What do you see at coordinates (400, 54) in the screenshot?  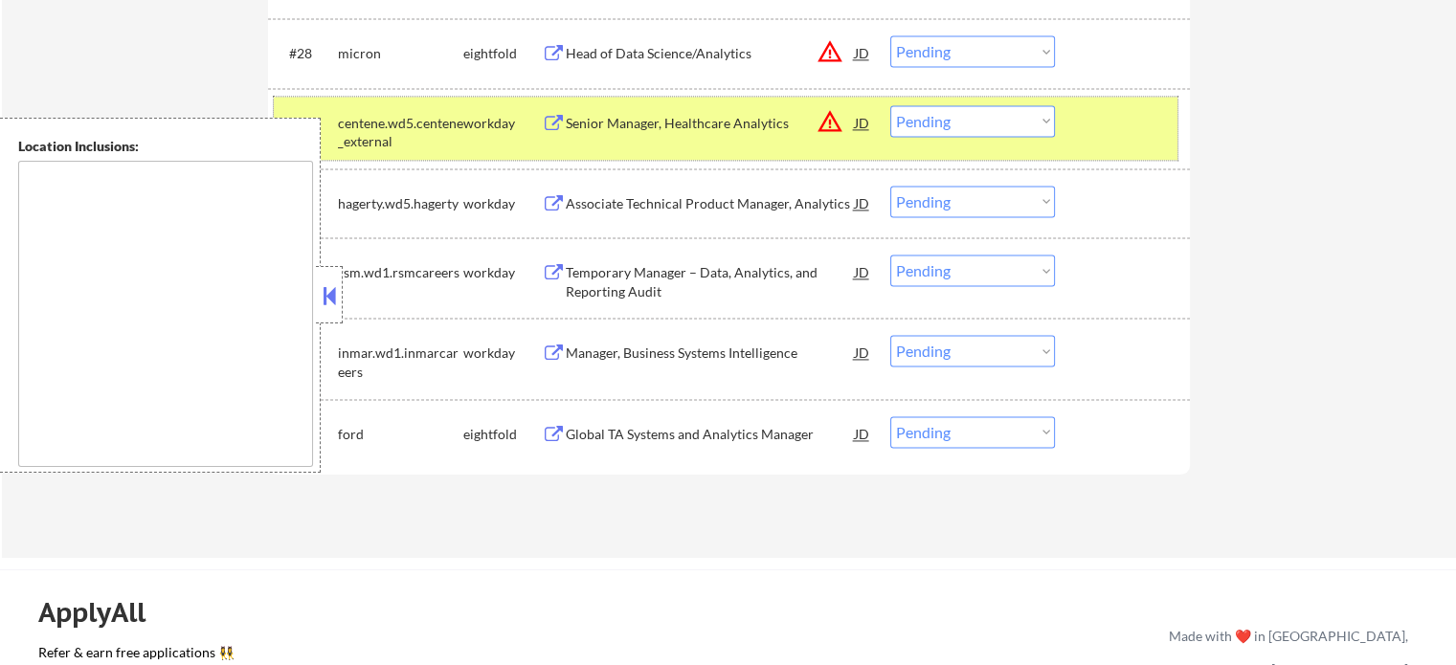 I see `div: micron` at bounding box center [400, 54].